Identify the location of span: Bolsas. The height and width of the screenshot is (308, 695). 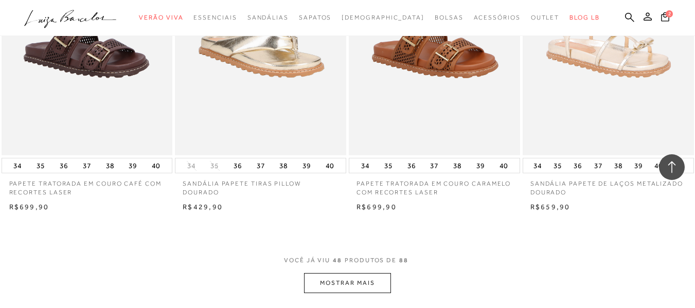
(449, 17).